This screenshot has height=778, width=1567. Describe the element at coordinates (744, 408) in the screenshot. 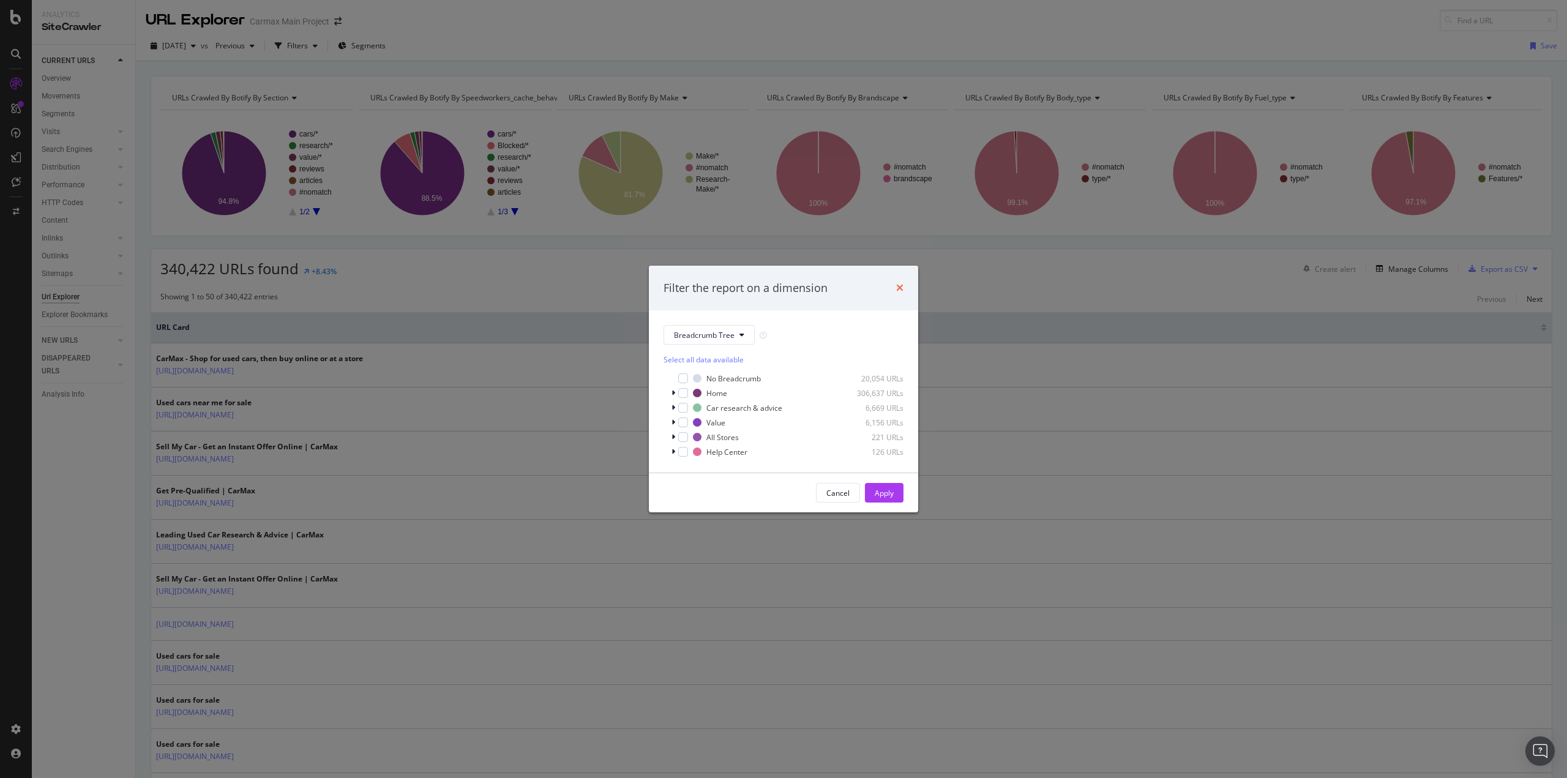

I see `div: Car research & advice` at that location.